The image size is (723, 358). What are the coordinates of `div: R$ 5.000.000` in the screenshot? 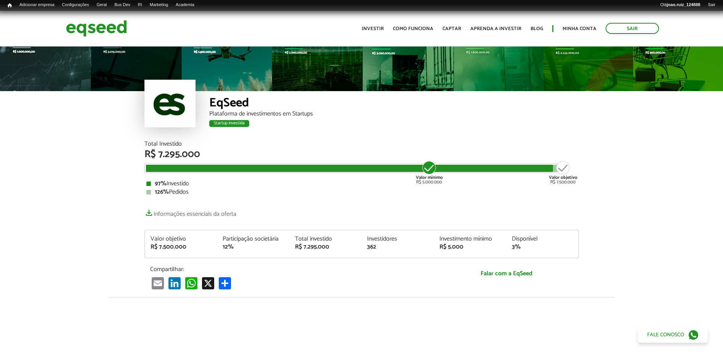 It's located at (429, 172).